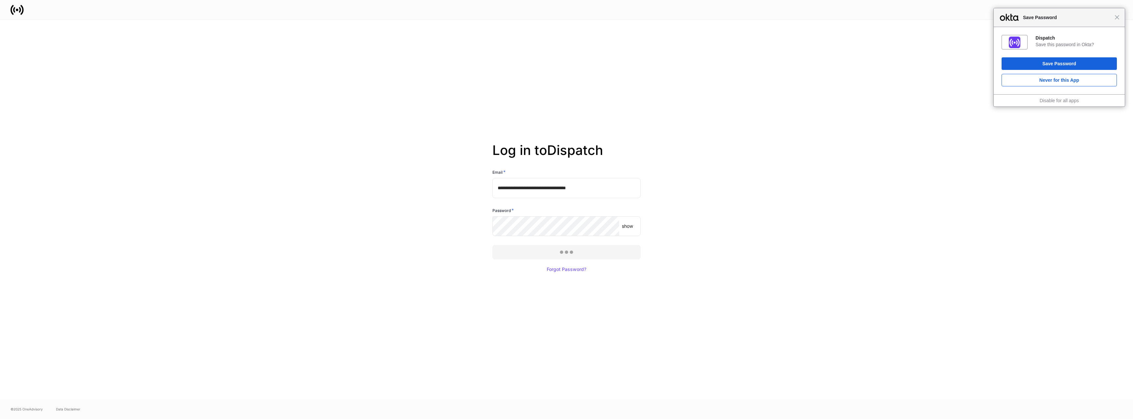 Image resolution: width=1133 pixels, height=419 pixels. Describe the element at coordinates (1076, 44) in the screenshot. I see `div: Save this password in Okta?` at that location.